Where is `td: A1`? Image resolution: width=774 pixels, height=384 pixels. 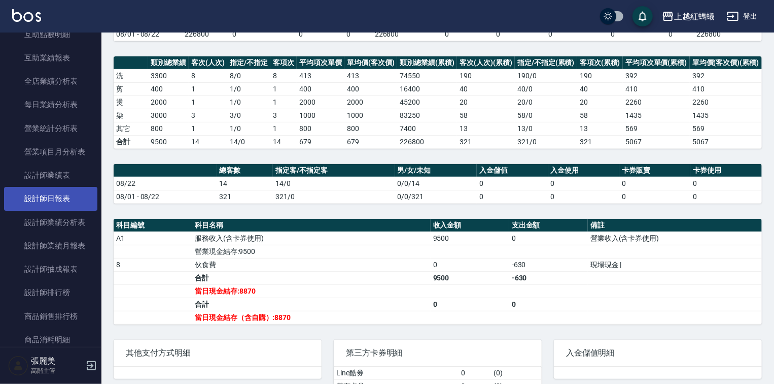
td: A1 is located at coordinates (153, 238).